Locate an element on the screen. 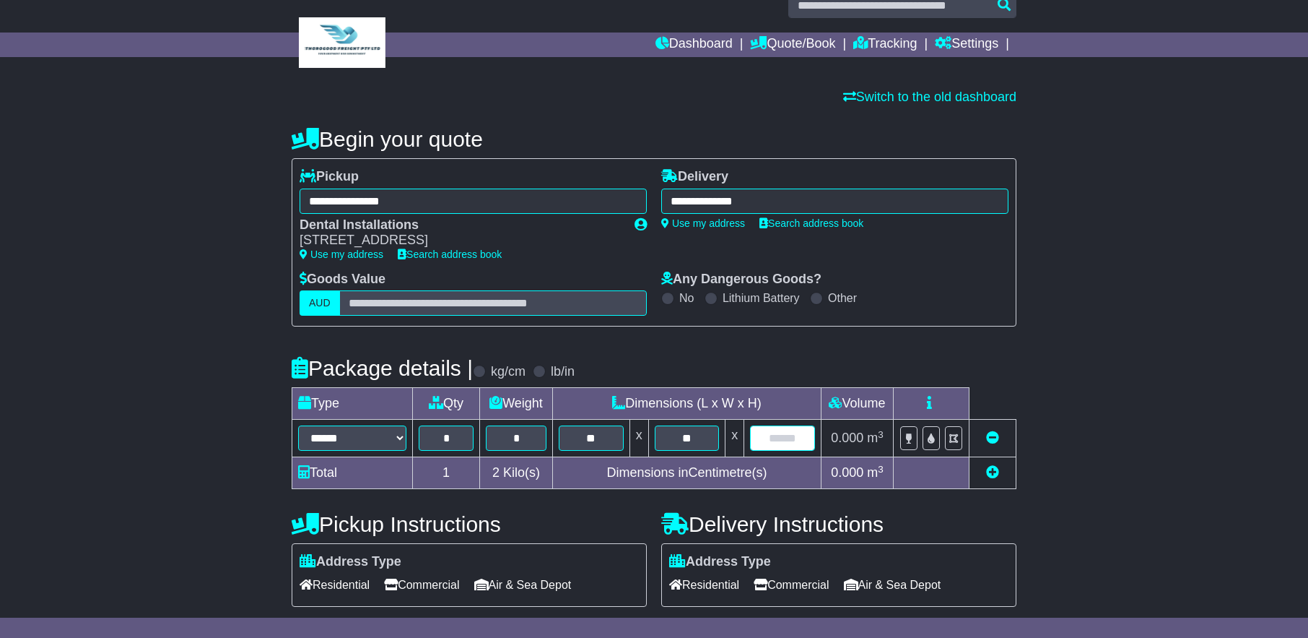 The image size is (1308, 638). td: Total is located at coordinates (352, 473).